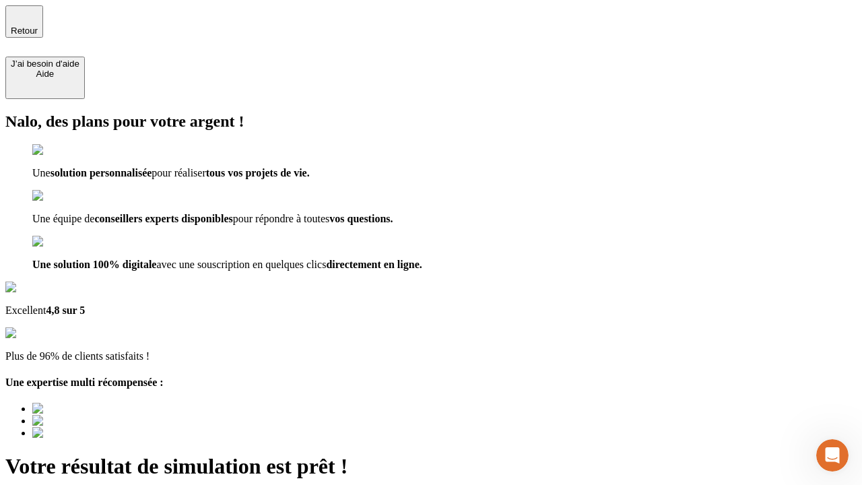  I want to click on span: avec une souscription en quelques clics, so click(241, 264).